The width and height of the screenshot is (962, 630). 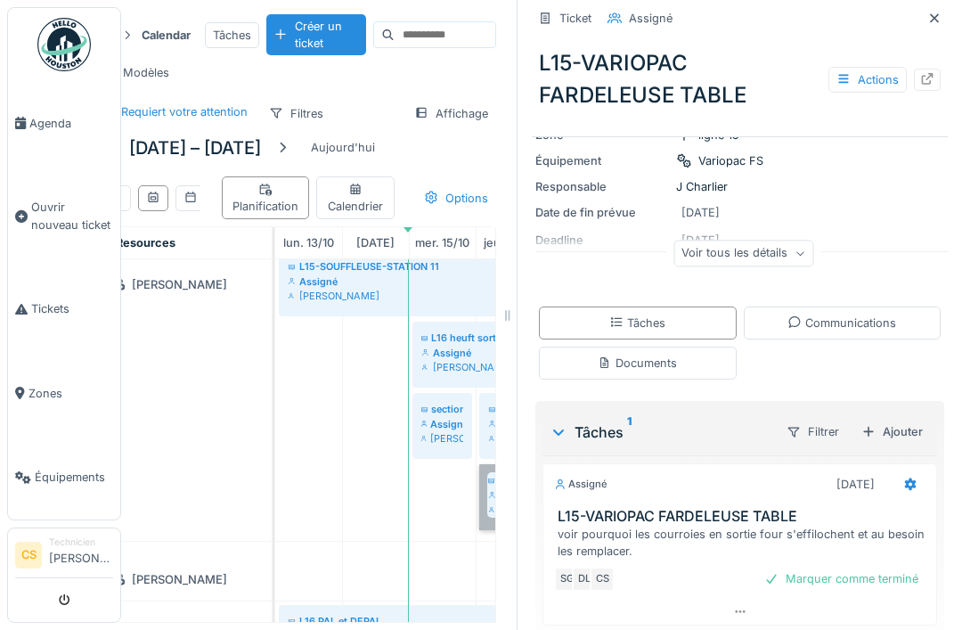 I want to click on div: L16 heuft sortie soutireuse remettre le pied en place, so click(x=476, y=338).